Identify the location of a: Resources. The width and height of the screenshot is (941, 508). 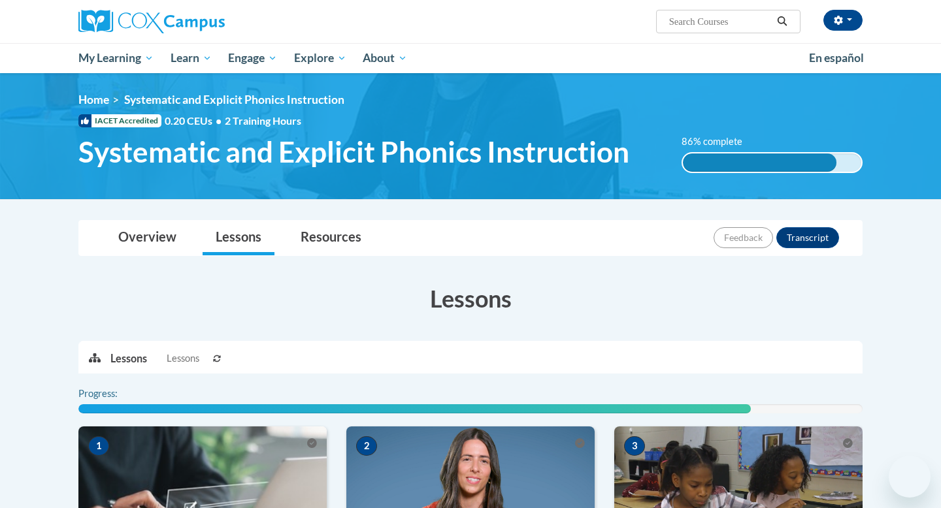
(331, 238).